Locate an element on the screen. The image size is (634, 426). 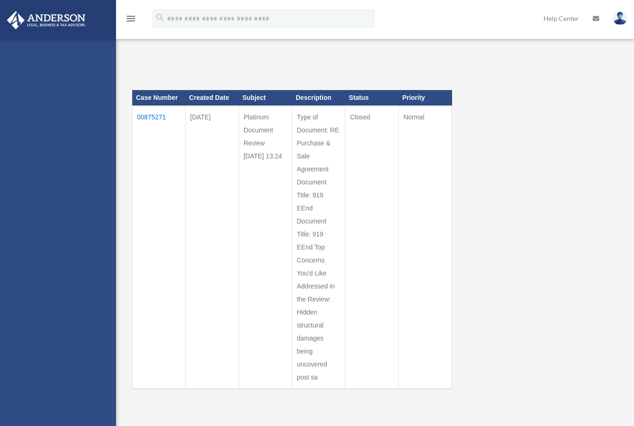
th: Description is located at coordinates (318, 98).